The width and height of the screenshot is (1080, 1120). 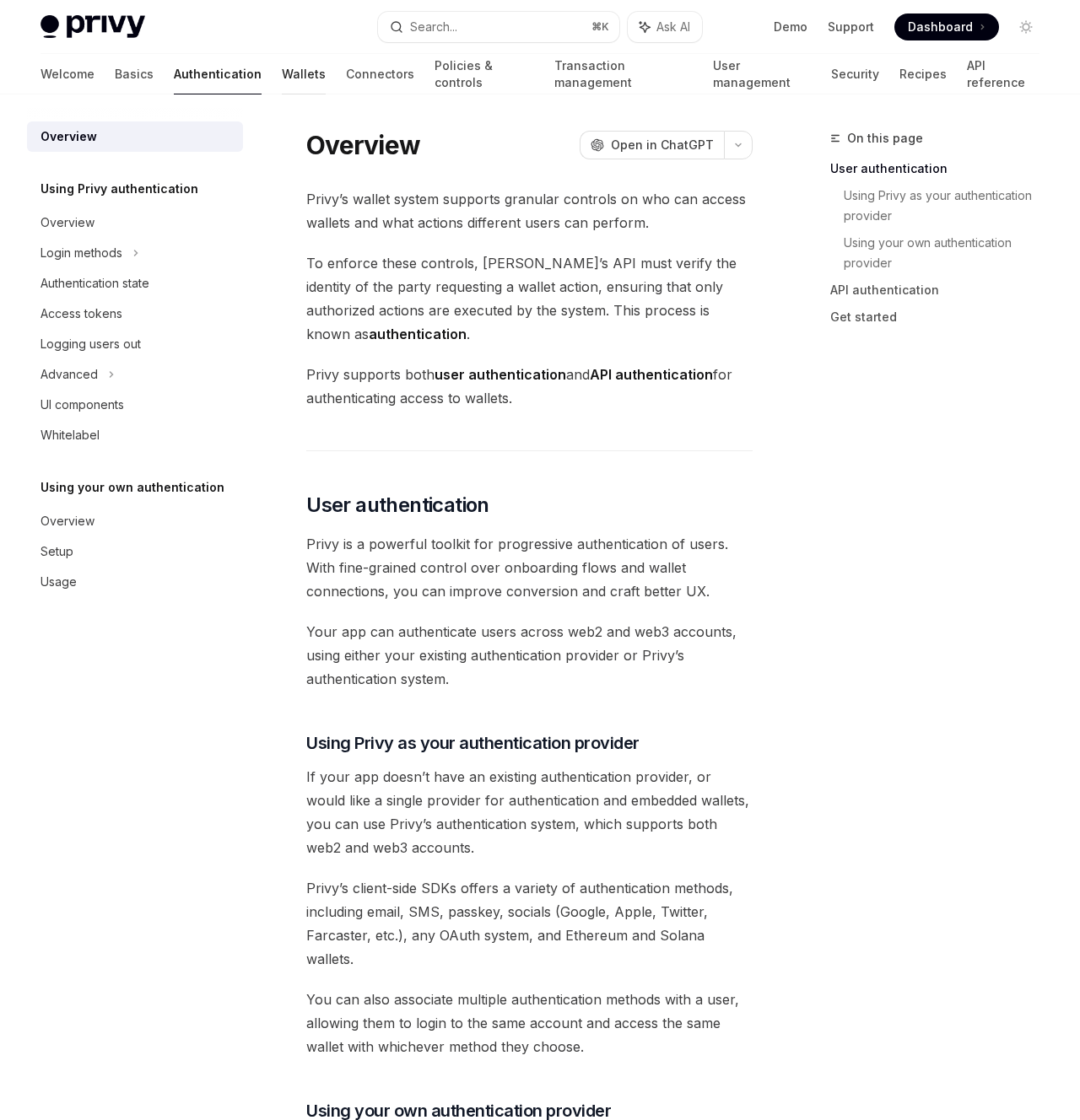 What do you see at coordinates (529, 1023) in the screenshot?
I see `span: You can also associate multiple authentication methods with a user, allowing them to login to the...` at bounding box center [529, 1023].